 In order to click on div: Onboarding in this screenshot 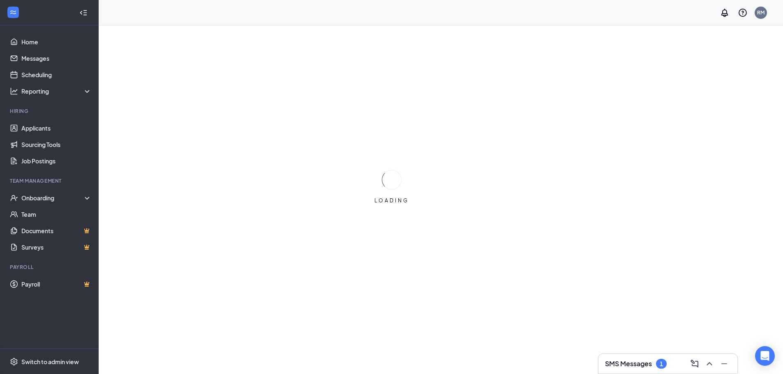, I will do `click(53, 198)`.